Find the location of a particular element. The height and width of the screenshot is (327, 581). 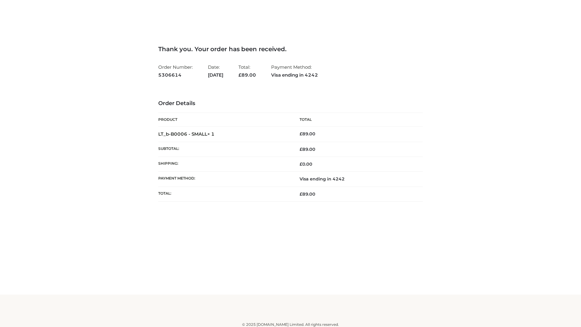

h3: Order Details is located at coordinates (290, 103).